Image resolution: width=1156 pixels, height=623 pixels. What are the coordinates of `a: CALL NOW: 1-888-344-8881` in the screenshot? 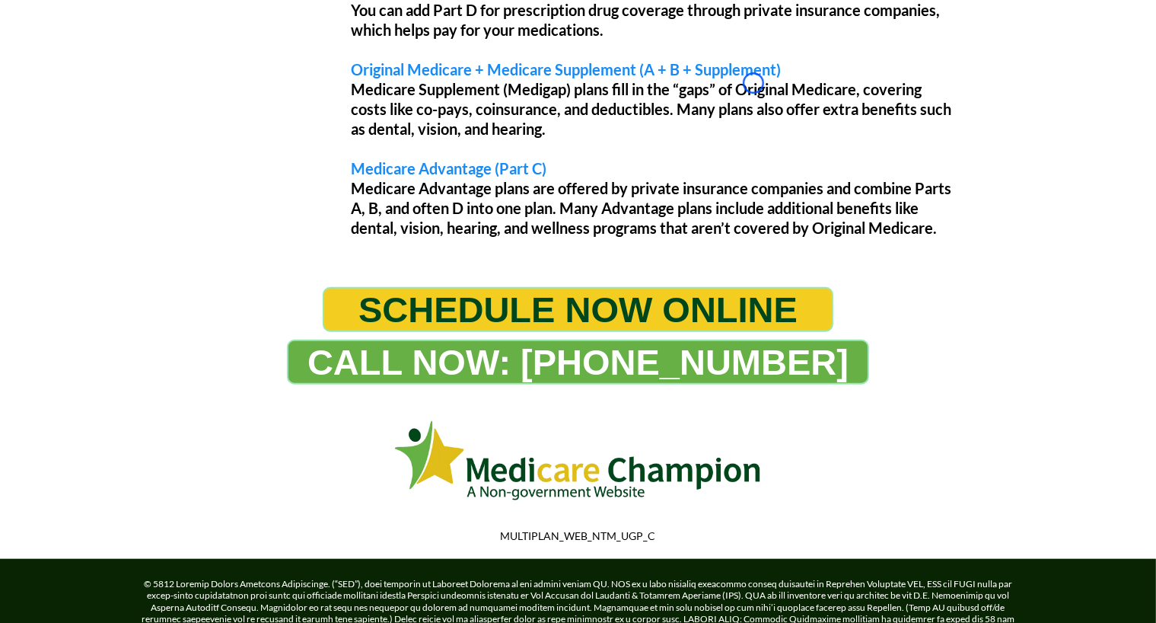 It's located at (578, 362).